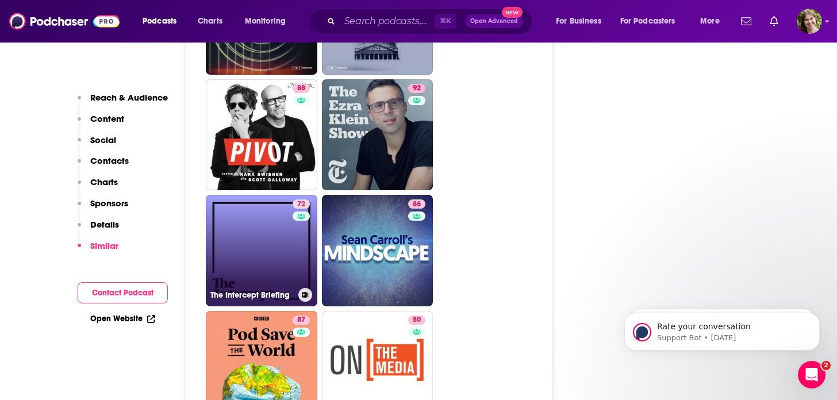 Image resolution: width=837 pixels, height=400 pixels. Describe the element at coordinates (98, 187) in the screenshot. I see `button: Charts` at that location.